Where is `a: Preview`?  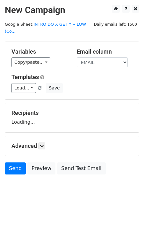 a: Preview is located at coordinates (41, 169).